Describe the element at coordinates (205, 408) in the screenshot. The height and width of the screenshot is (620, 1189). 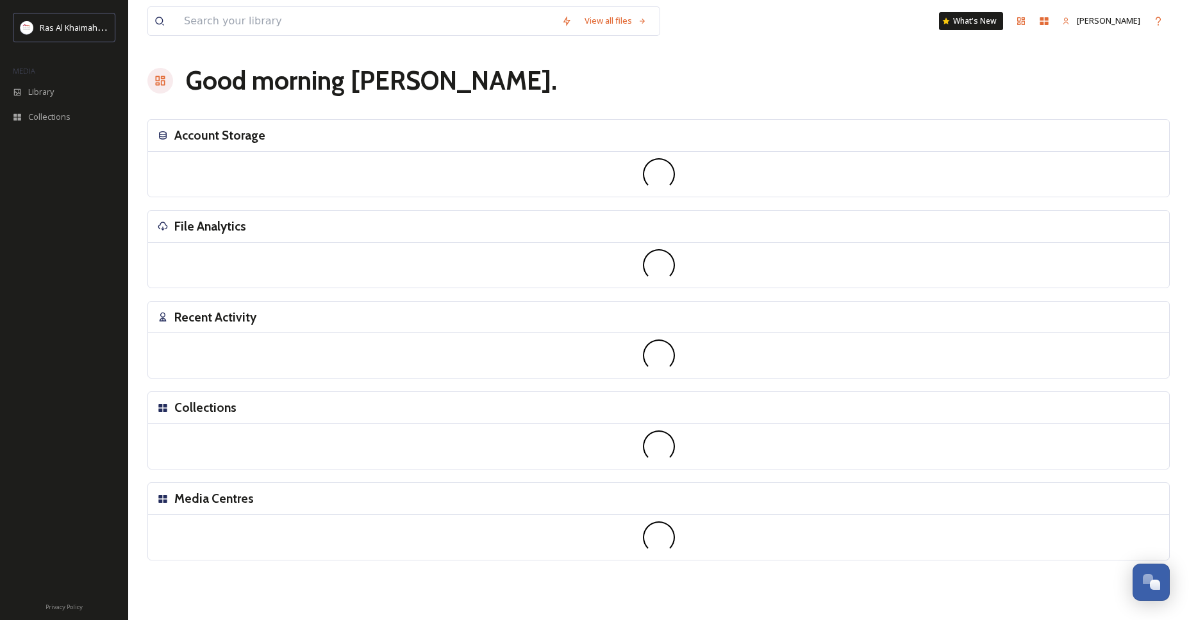
I see `h3: Collections` at that location.